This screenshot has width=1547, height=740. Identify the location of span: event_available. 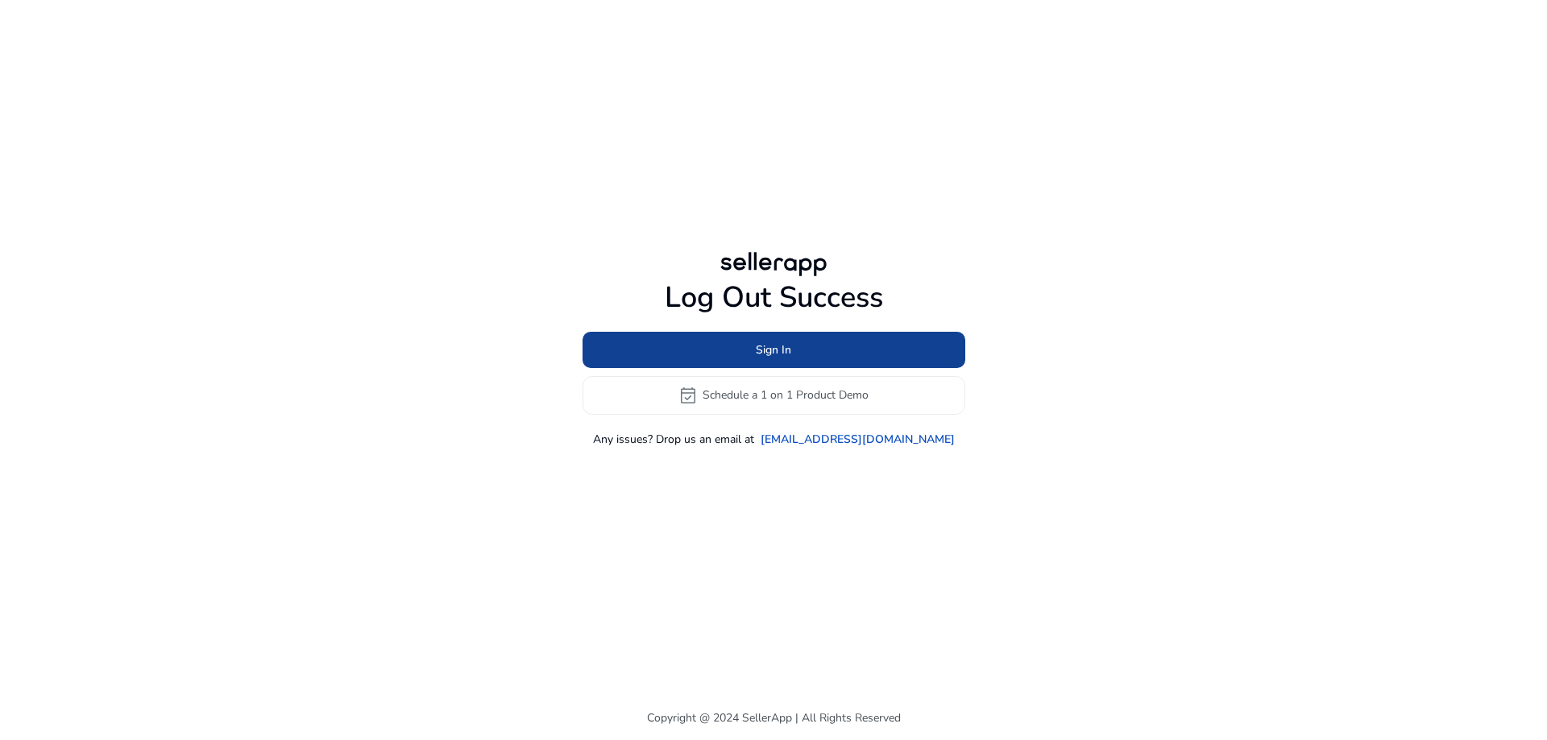
(688, 396).